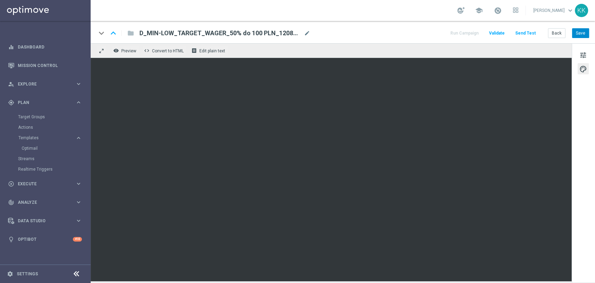  Describe the element at coordinates (45, 47) in the screenshot. I see `div: equalizer Dashboard` at that location.